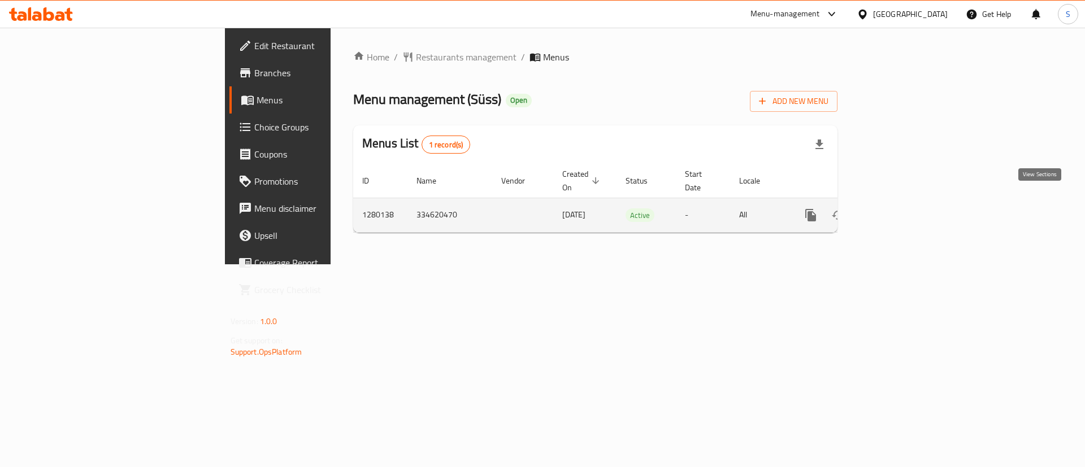 The width and height of the screenshot is (1085, 467). I want to click on button: Change Status, so click(838, 215).